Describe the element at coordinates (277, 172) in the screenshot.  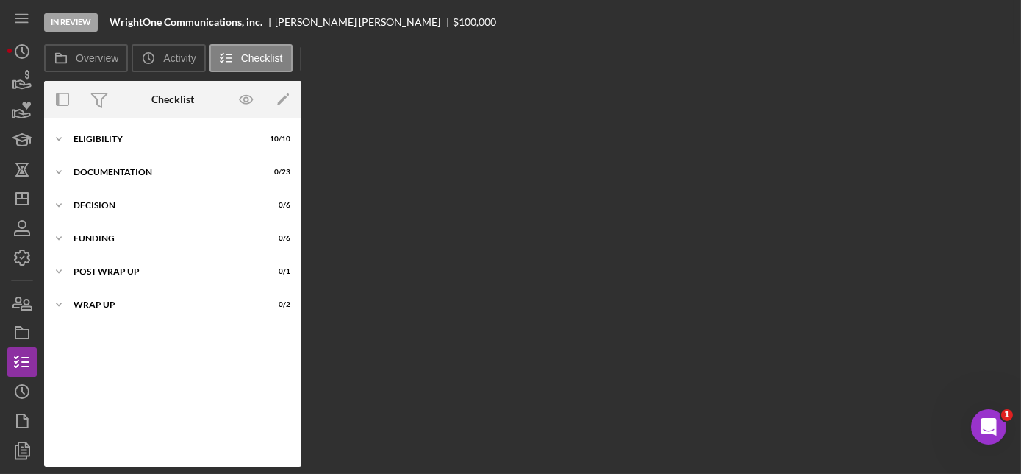
I see `div: 0 / 23` at that location.